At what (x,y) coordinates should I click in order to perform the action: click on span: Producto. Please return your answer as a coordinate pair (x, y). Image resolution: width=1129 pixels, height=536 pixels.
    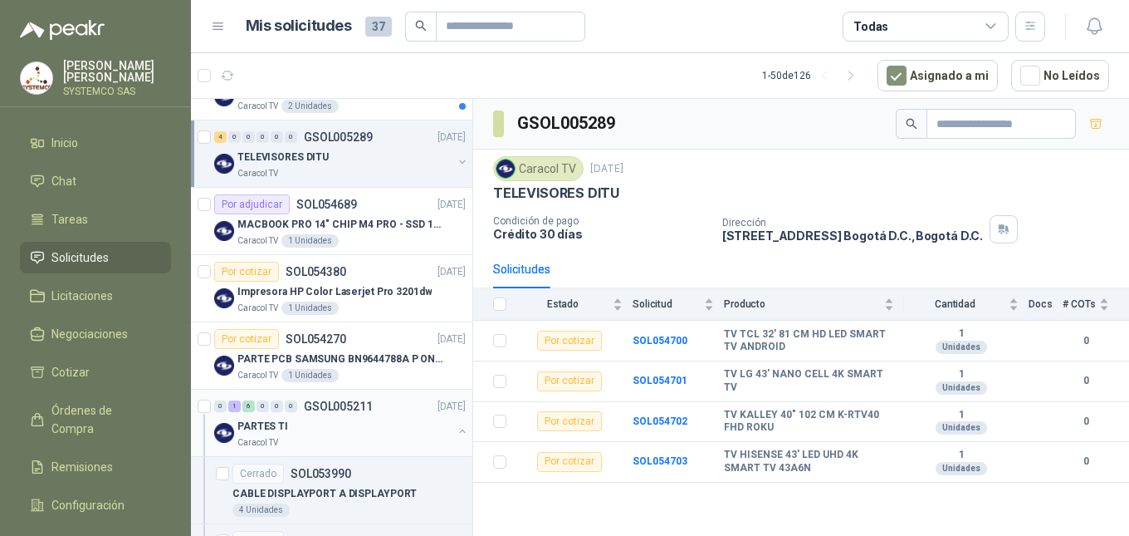
    Looking at the image, I should click on (802, 304).